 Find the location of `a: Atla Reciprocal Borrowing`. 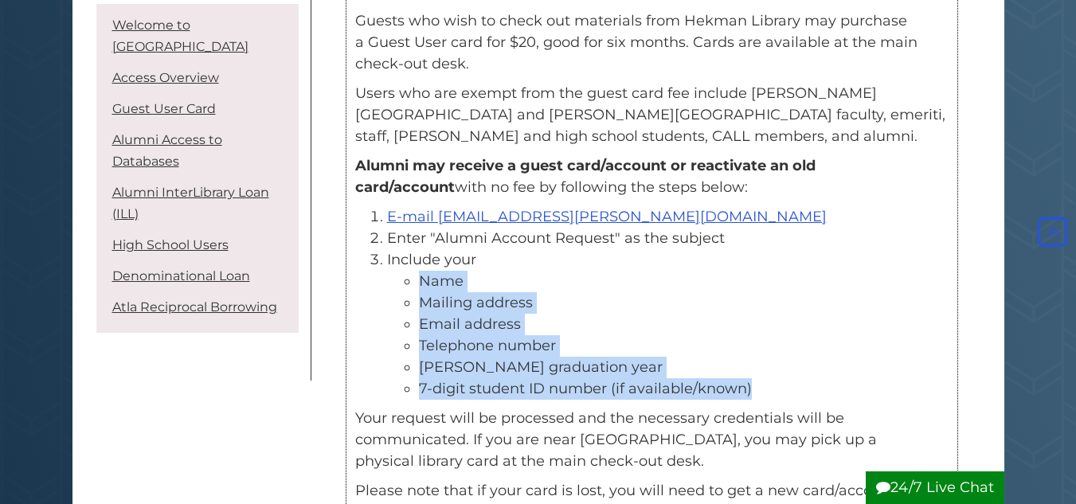

a: Atla Reciprocal Borrowing is located at coordinates (194, 307).